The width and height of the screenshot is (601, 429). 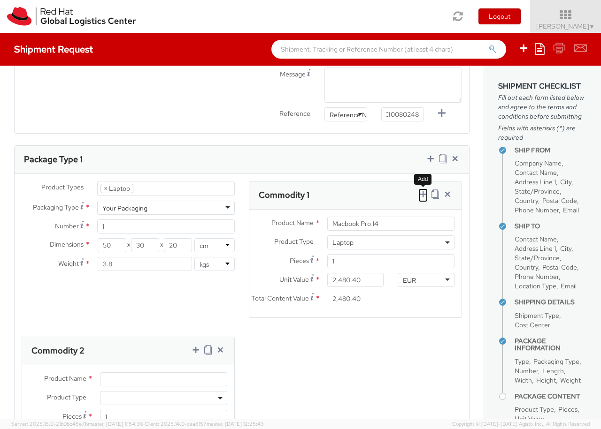 I want to click on span: Server: 2025.16.0-21b0bc45e7b, so click(x=77, y=424).